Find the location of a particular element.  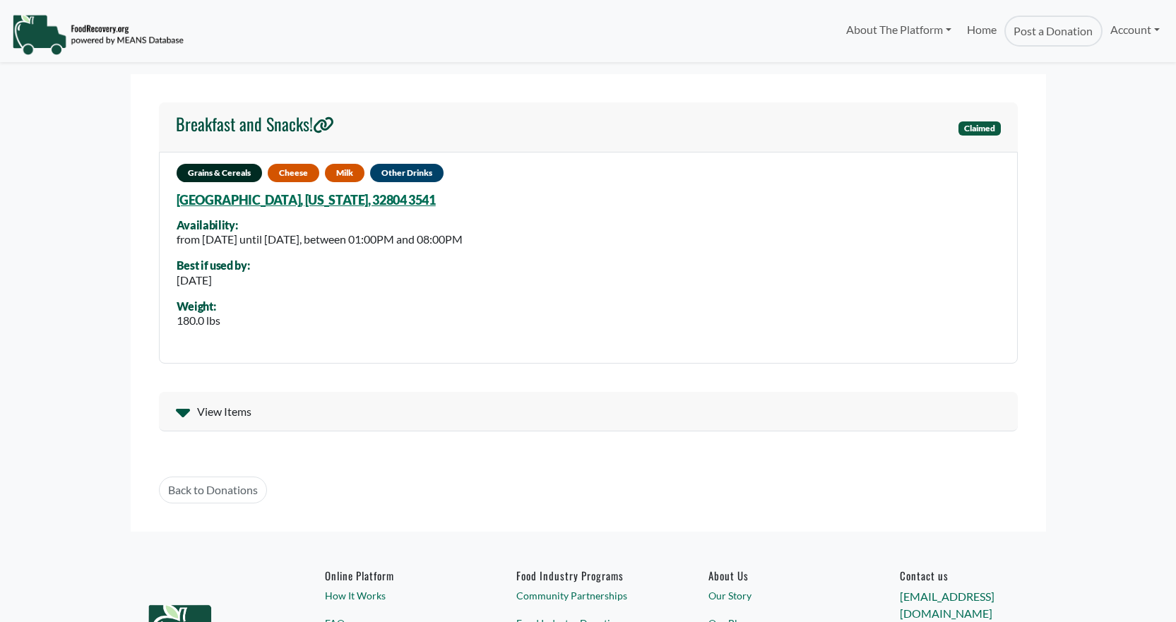

h6: Food Industry Programs is located at coordinates (587, 575).